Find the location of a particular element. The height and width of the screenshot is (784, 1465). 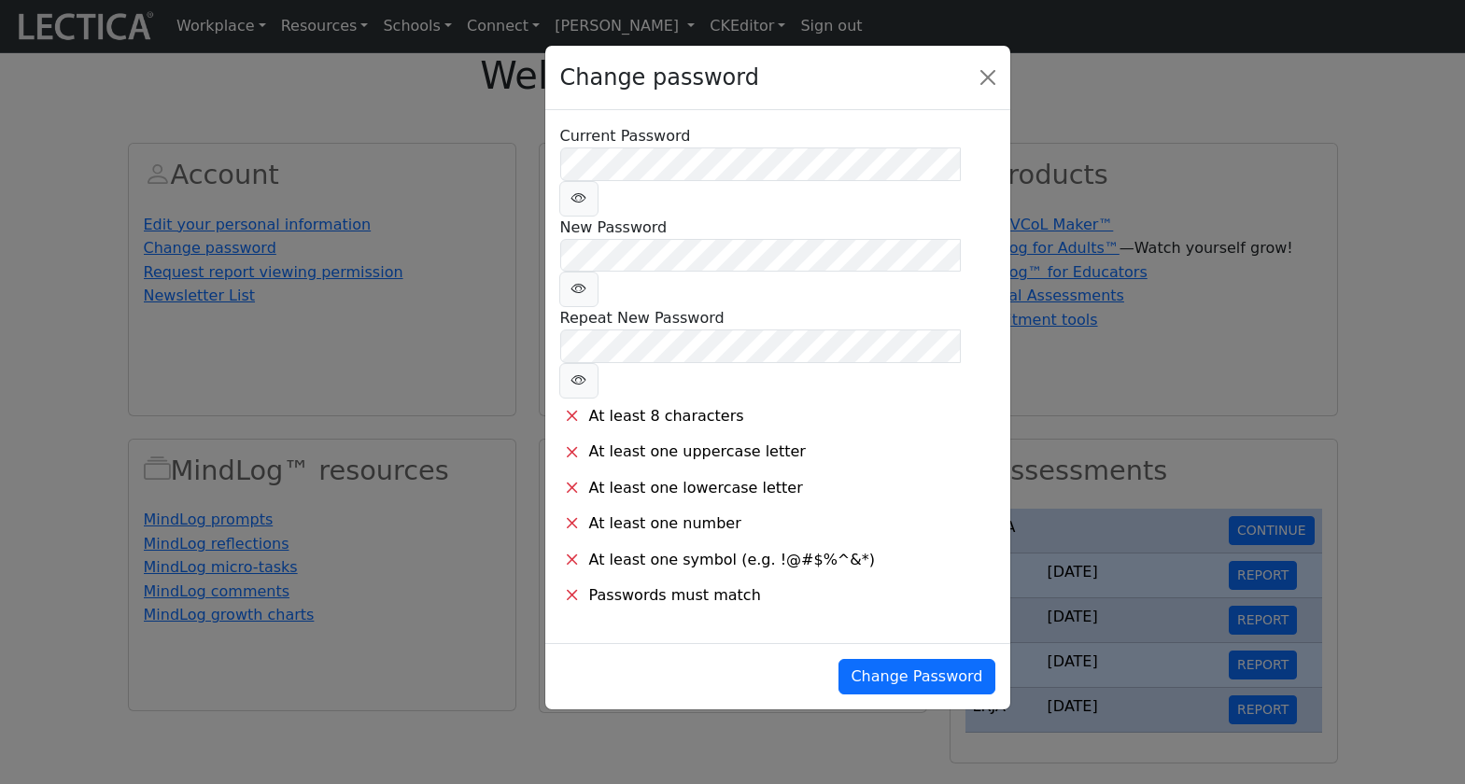

label: New Password is located at coordinates (614, 228).